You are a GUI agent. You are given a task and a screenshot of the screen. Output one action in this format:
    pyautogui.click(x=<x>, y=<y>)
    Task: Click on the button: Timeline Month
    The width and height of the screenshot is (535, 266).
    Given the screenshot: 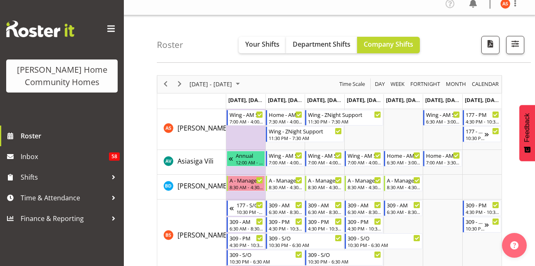 What is the action you would take?
    pyautogui.click(x=456, y=84)
    